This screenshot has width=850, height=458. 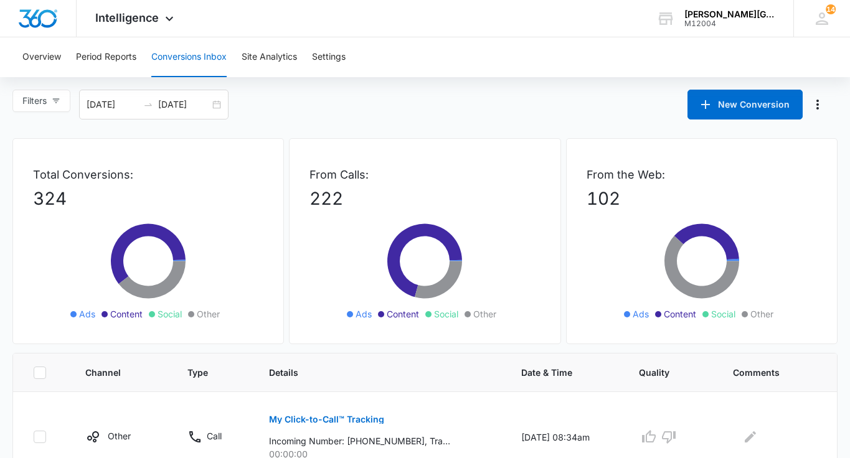 What do you see at coordinates (189, 57) in the screenshot?
I see `button: Conversions Inbox` at bounding box center [189, 57].